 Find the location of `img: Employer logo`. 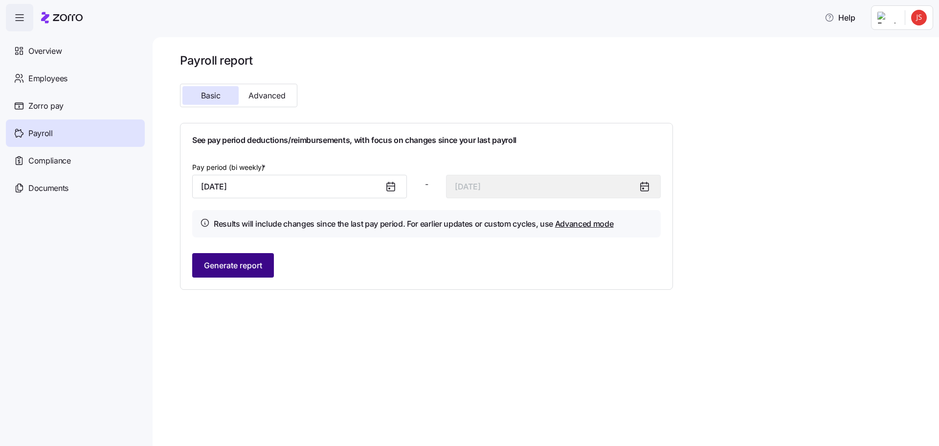

img: Employer logo is located at coordinates (887, 18).